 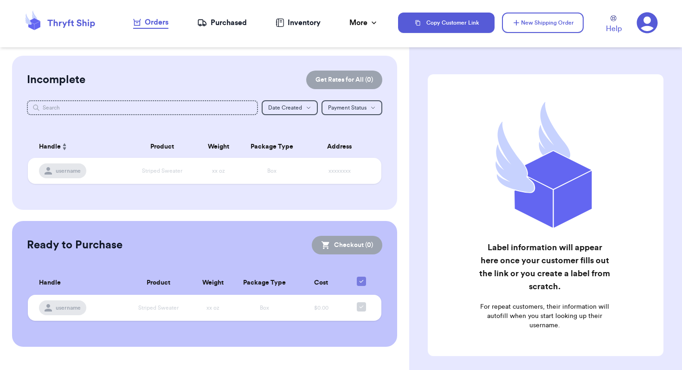 I want to click on span: Payment Status, so click(x=347, y=108).